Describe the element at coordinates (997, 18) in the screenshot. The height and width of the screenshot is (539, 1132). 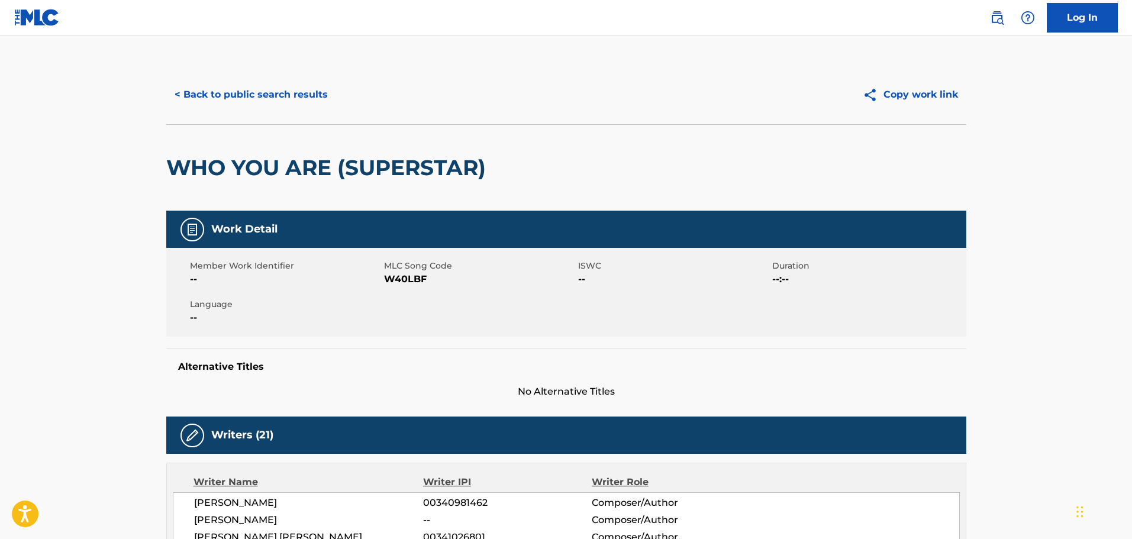
I see `a: Public Search` at that location.